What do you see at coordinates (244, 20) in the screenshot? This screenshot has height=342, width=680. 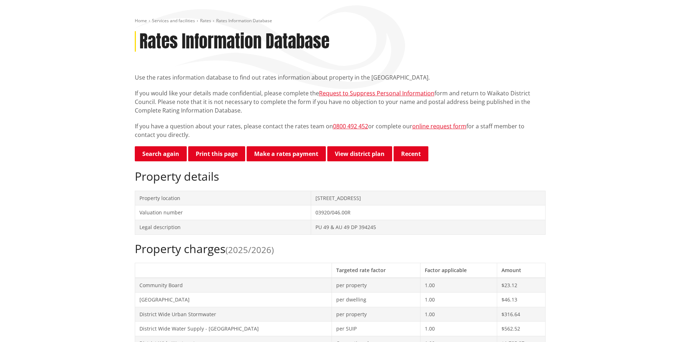 I see `span: Rates Information Database` at bounding box center [244, 20].